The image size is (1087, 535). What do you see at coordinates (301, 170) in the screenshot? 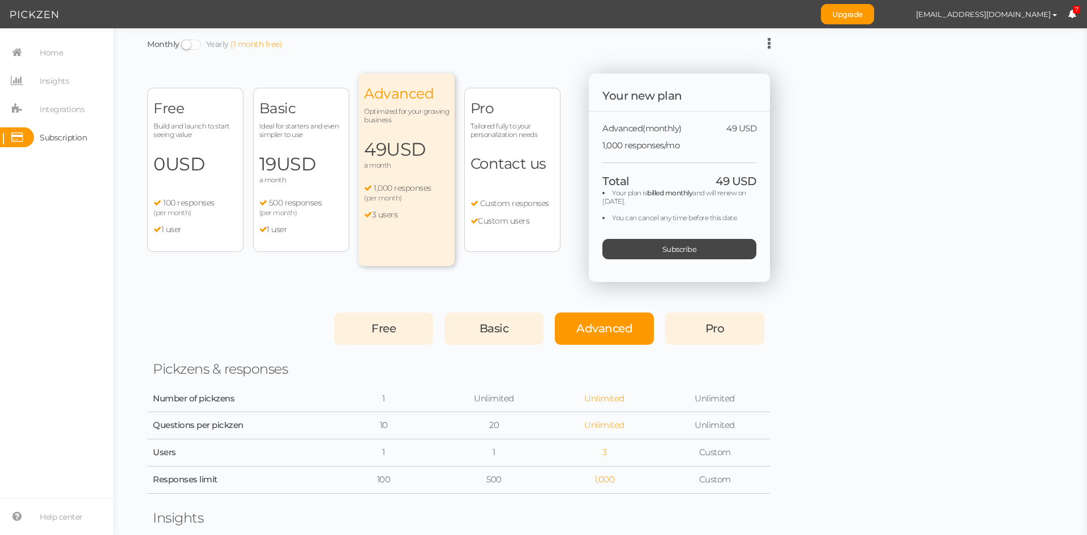
I see `div: Basic Ideal for starters and even simpler to use 19USD a month 500 responses (per month) 1 user` at bounding box center [301, 170].